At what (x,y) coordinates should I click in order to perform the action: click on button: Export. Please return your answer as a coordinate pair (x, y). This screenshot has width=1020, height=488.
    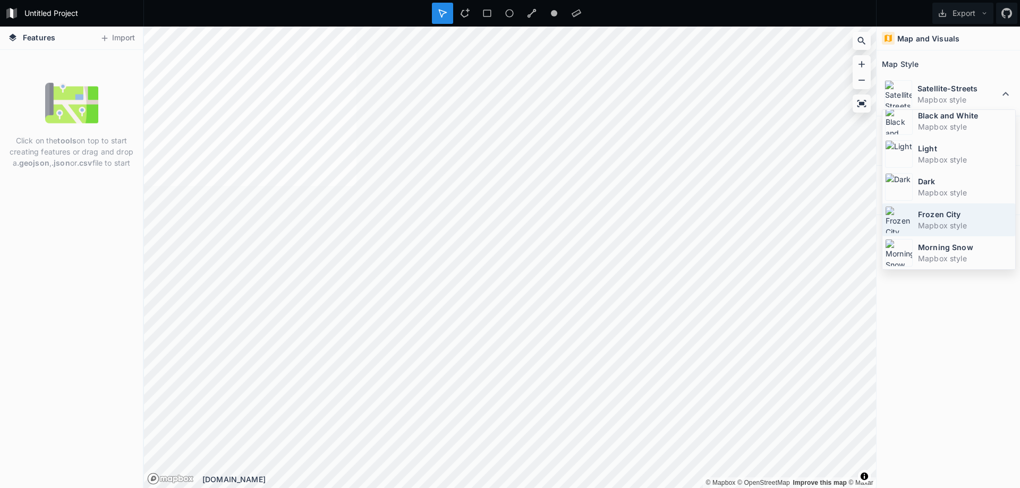
    Looking at the image, I should click on (963, 13).